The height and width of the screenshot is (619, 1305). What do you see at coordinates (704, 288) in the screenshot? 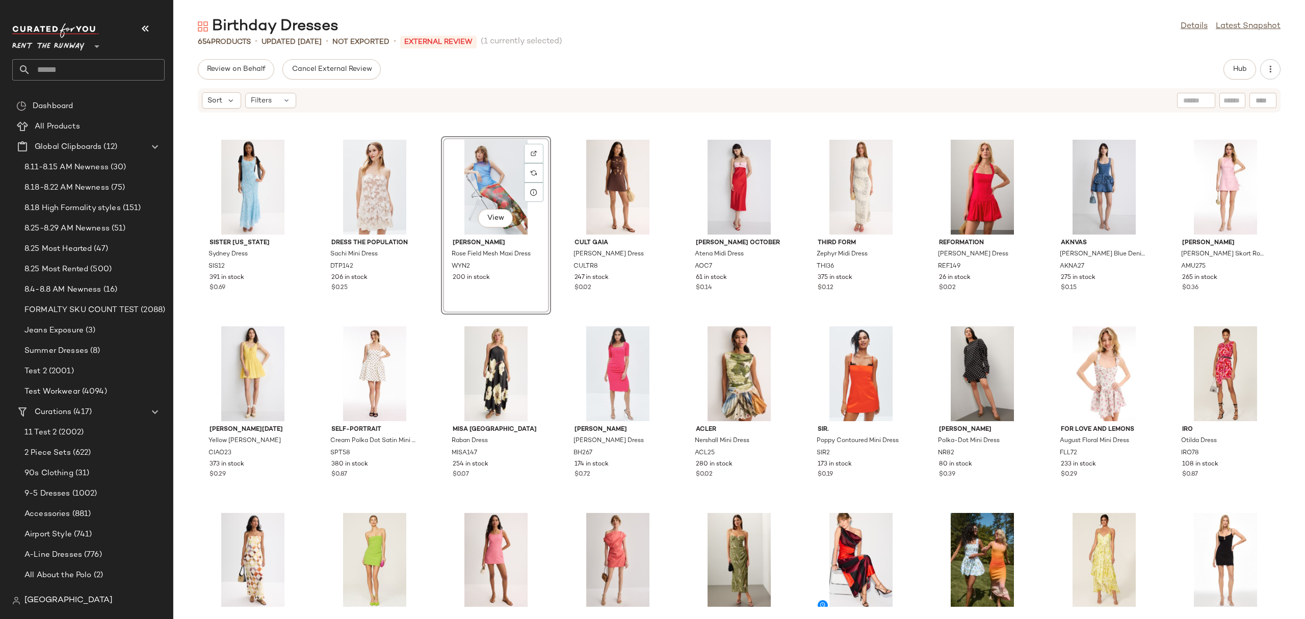
I see `span: $0.14` at bounding box center [704, 288].